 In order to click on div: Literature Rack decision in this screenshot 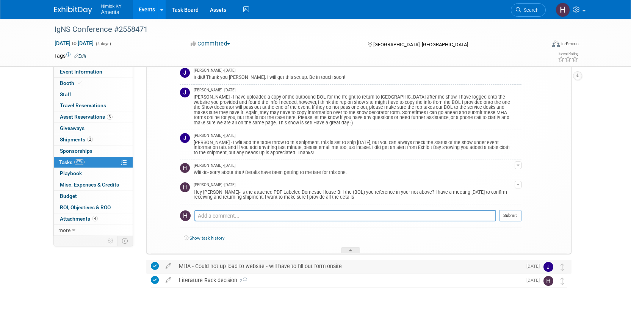, I will do `click(348, 280)`.